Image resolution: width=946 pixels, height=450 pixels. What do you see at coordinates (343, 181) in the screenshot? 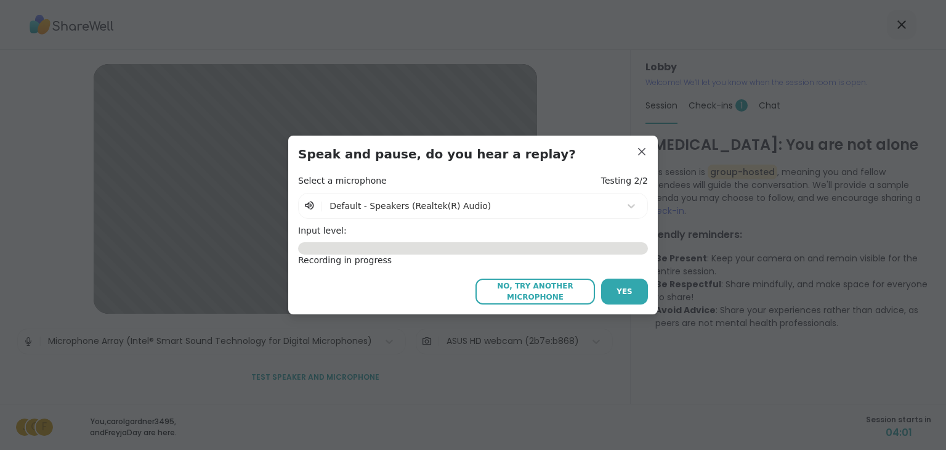
I see `h4: Select a microphone` at bounding box center [343, 181].